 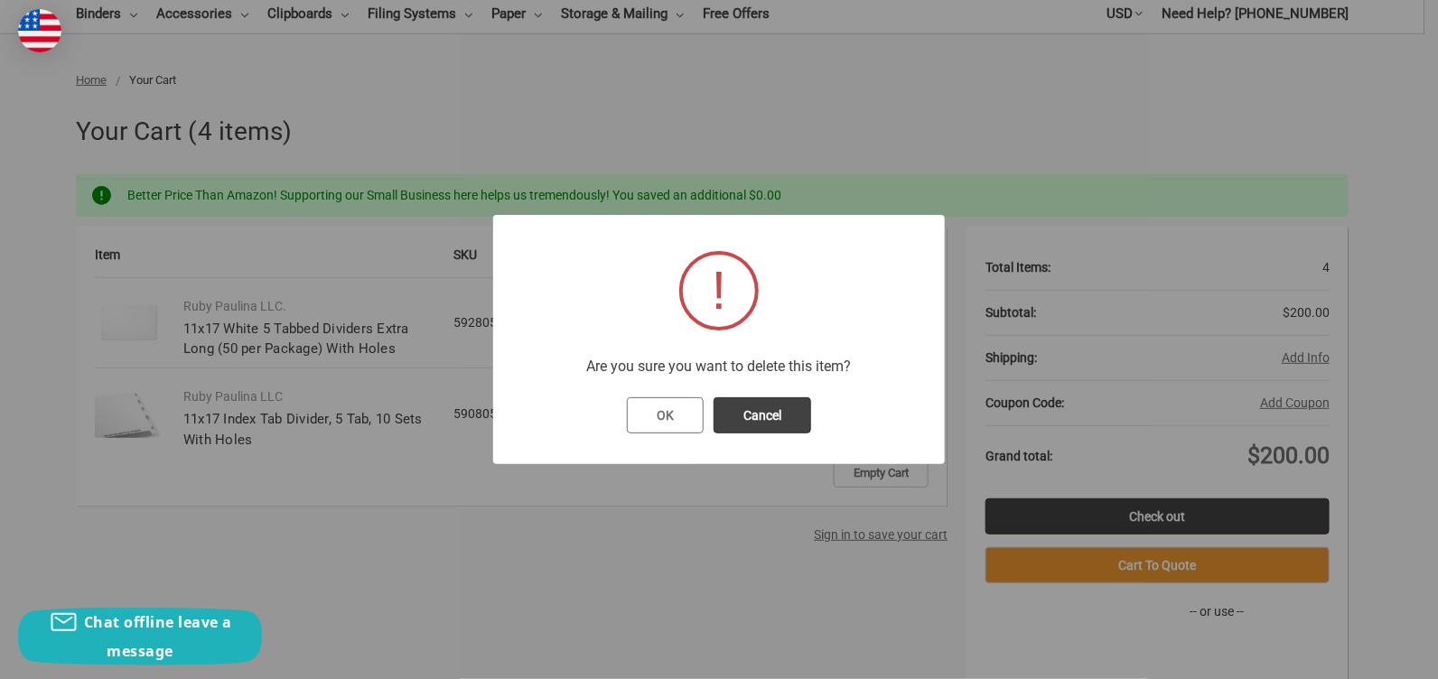 I want to click on img: duty and tax information for United States, so click(x=40, y=31).